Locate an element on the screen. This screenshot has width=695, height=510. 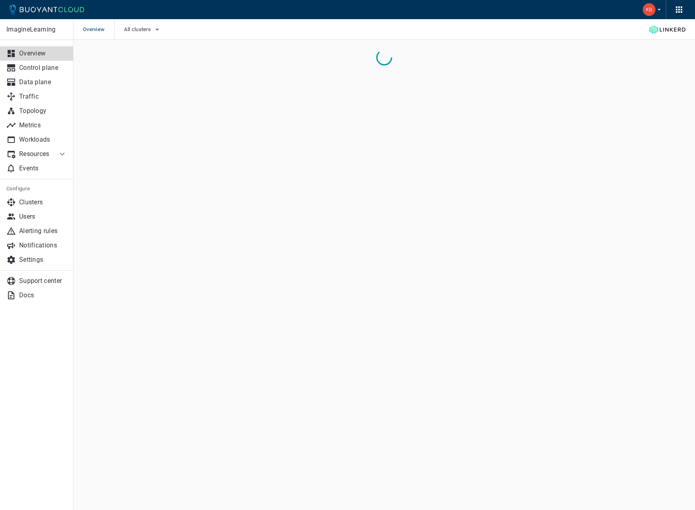
p: Notifications is located at coordinates (43, 245).